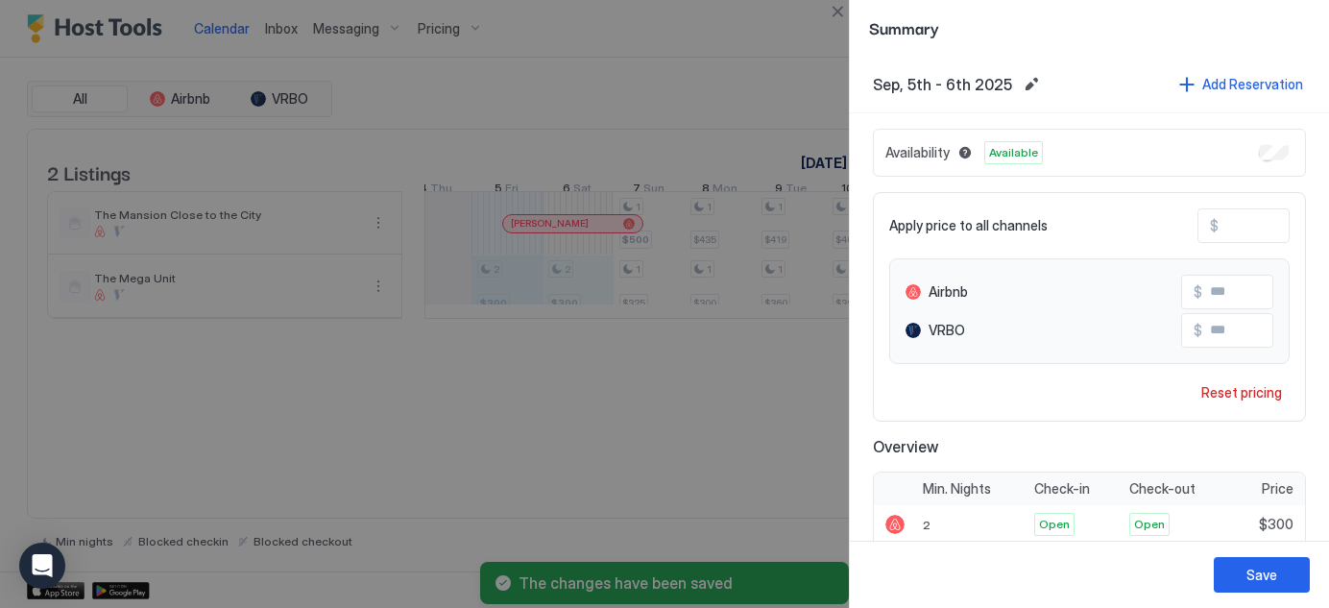 The height and width of the screenshot is (608, 1329). What do you see at coordinates (1089, 27) in the screenshot?
I see `span: Summary` at bounding box center [1089, 27].